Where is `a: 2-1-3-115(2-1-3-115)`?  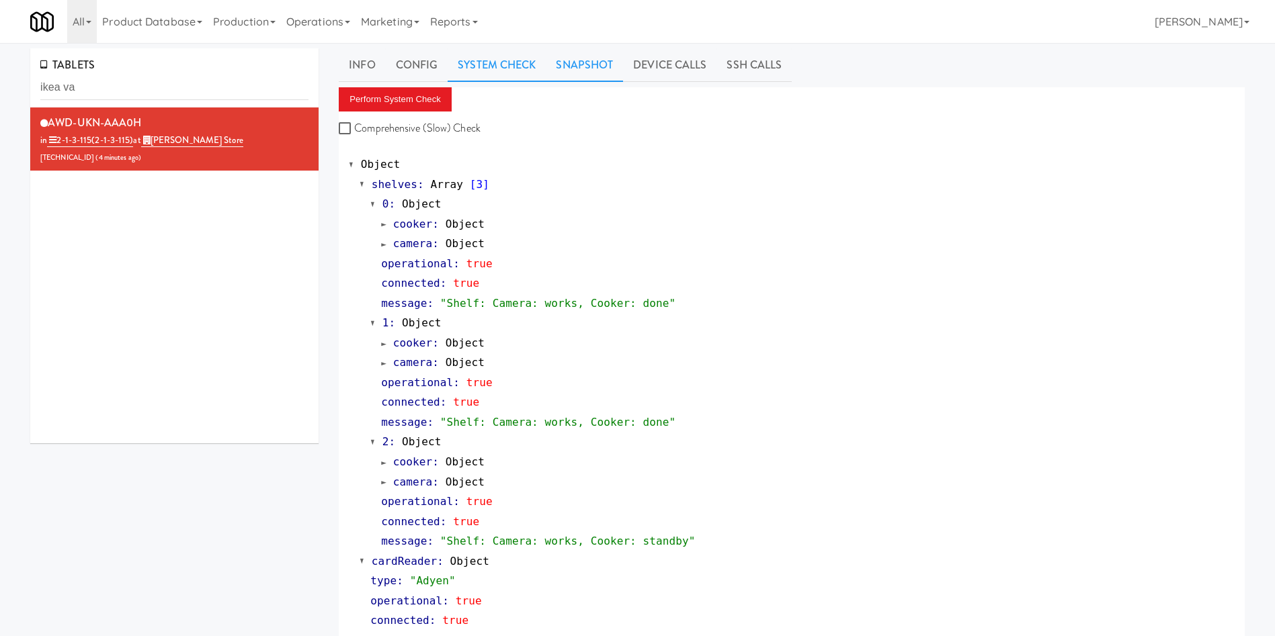
a: 2-1-3-115(2-1-3-115) is located at coordinates (90, 140).